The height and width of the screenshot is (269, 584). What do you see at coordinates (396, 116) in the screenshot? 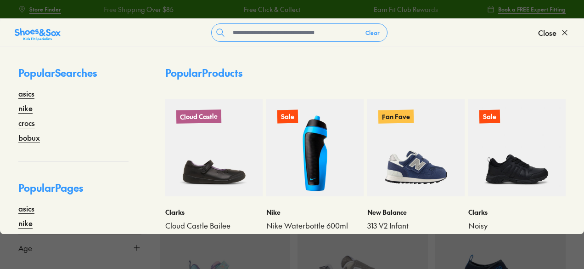
I see `p: Fan Fave` at bounding box center [396, 116].